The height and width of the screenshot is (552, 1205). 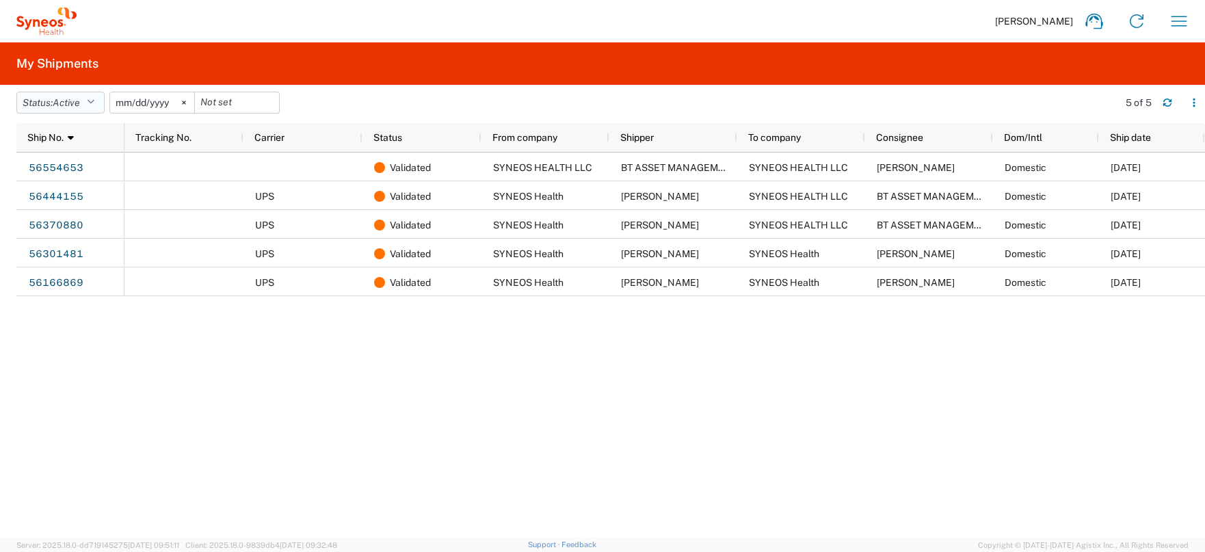 I want to click on span: Ta'Rhonda Savage, so click(x=660, y=254).